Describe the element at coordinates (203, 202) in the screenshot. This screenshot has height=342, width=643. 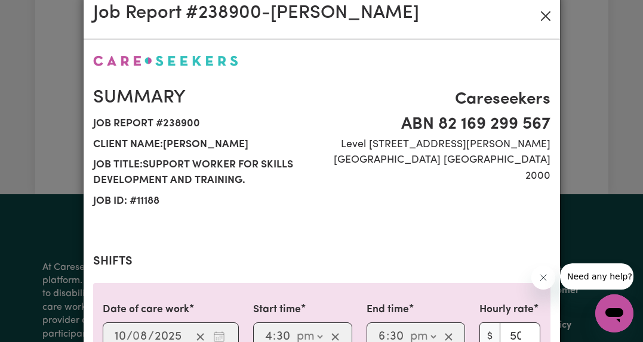
I see `span: Job ID: # 11188` at that location.